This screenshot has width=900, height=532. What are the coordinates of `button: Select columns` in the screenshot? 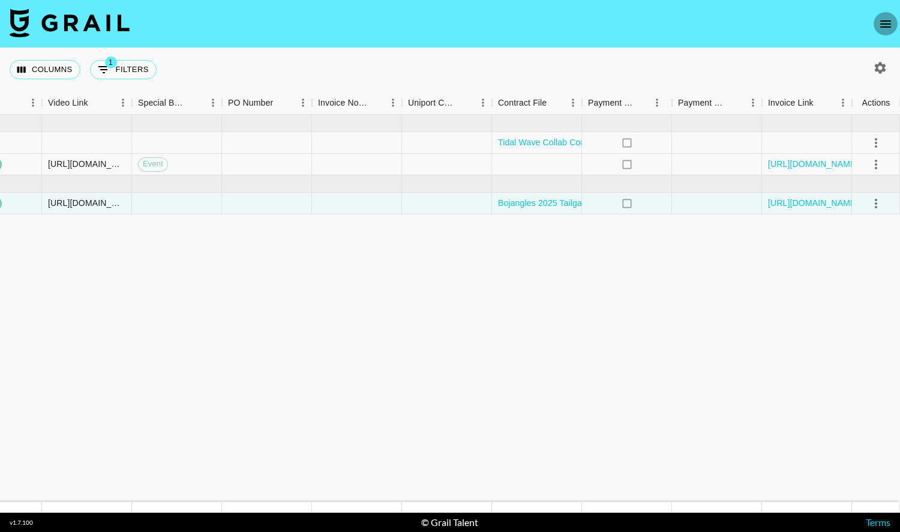 It's located at (45, 70).